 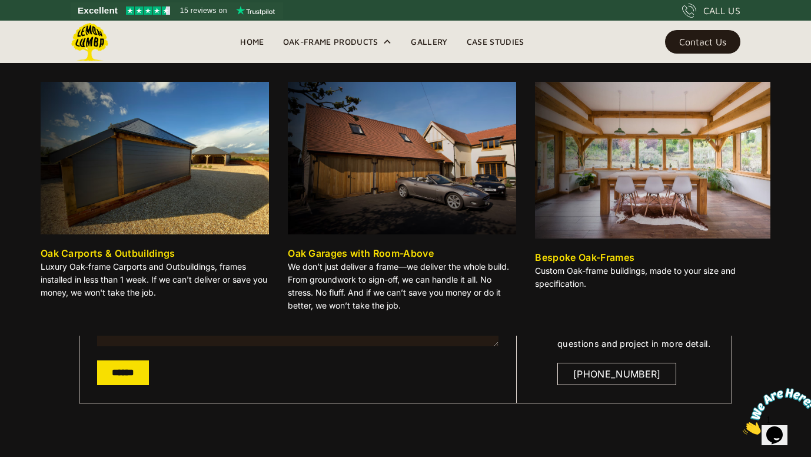 I want to click on span: Excellent, so click(x=98, y=11).